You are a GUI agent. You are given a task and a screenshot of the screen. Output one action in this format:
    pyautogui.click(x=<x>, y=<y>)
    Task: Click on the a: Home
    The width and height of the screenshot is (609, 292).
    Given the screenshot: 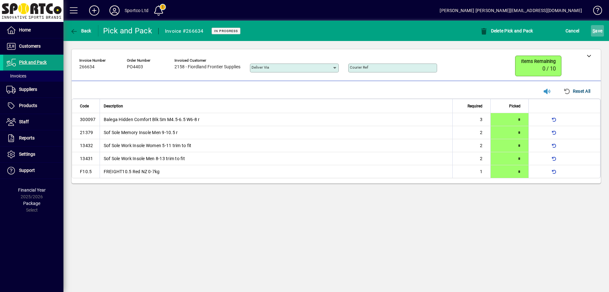 What is the action you would take?
    pyautogui.click(x=33, y=30)
    